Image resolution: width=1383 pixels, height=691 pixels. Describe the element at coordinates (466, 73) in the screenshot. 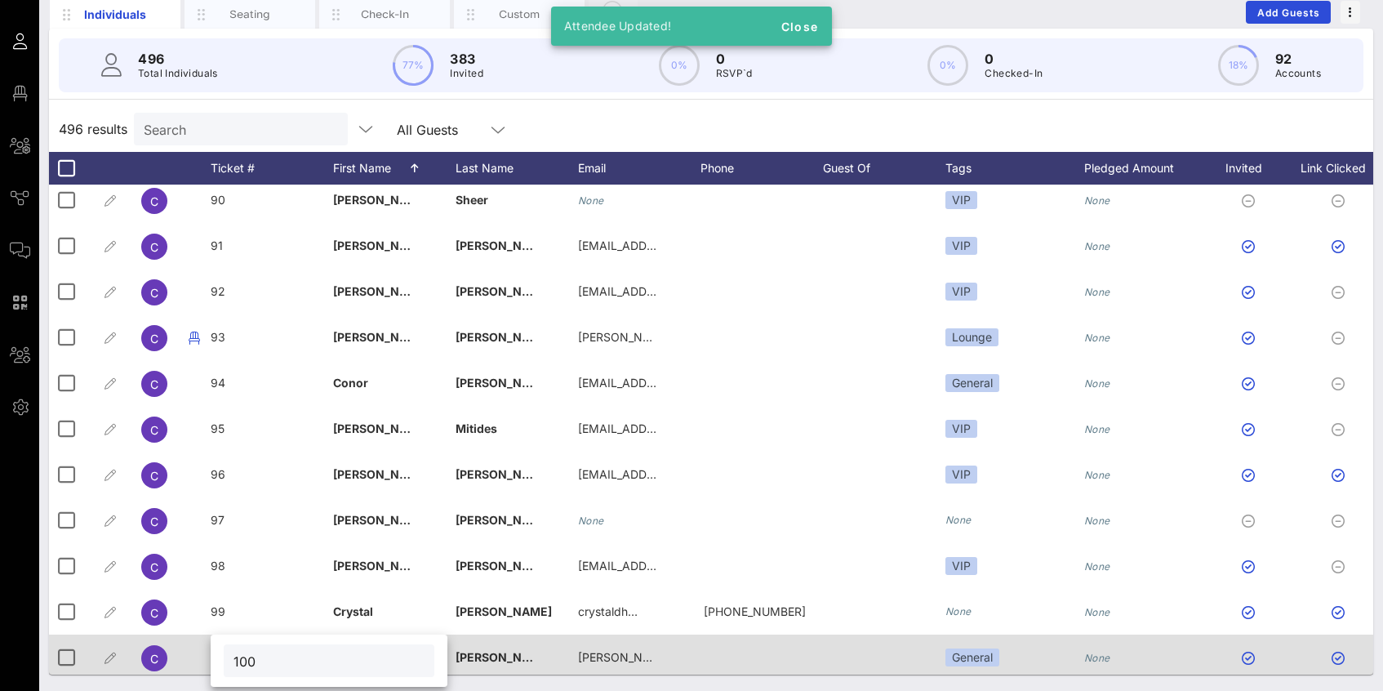

I see `p: Invited` at that location.